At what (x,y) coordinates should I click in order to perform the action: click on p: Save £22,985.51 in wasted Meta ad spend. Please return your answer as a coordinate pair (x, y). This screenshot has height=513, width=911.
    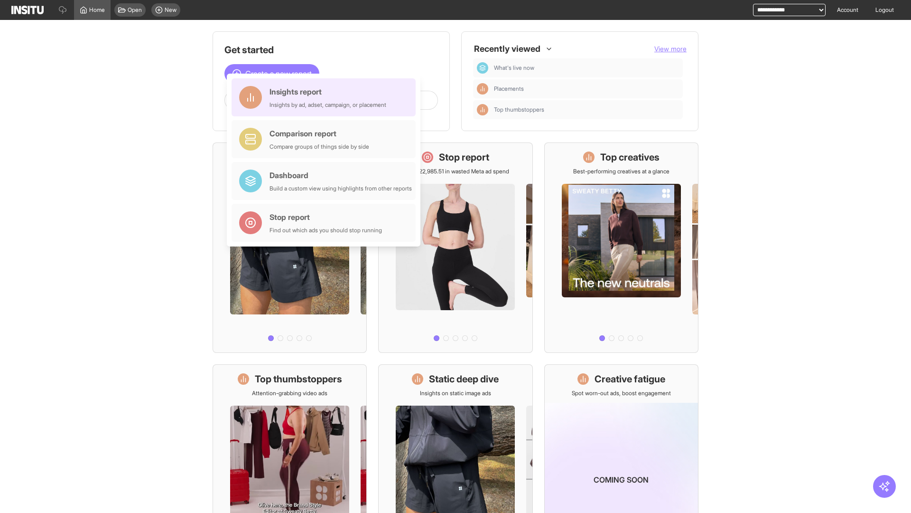
    Looking at the image, I should click on (456, 171).